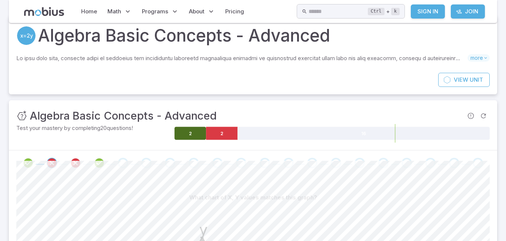 The image size is (506, 241). What do you see at coordinates (242, 58) in the screenshot?
I see `p: Lo ipsu dolo sita, consecte adipi el seddoeius tem incididuntu laboreetd magnaaliqua enimadmi ve ...` at bounding box center [242, 58].